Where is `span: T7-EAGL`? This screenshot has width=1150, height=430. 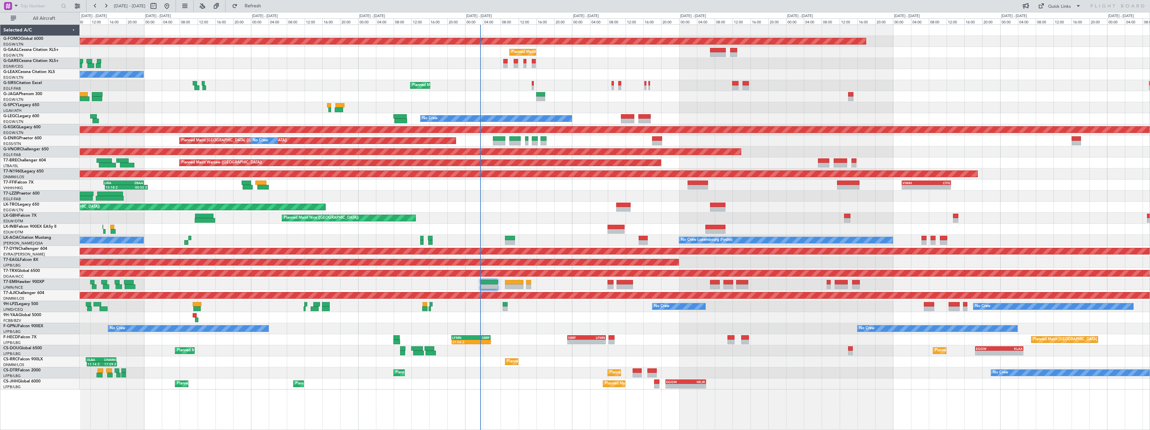
span: T7-EAGL is located at coordinates (11, 260).